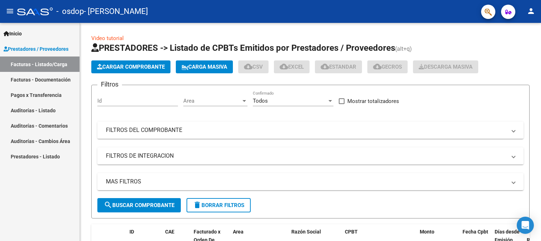  What do you see at coordinates (70, 11) in the screenshot?
I see `span: - osdop` at bounding box center [70, 11].